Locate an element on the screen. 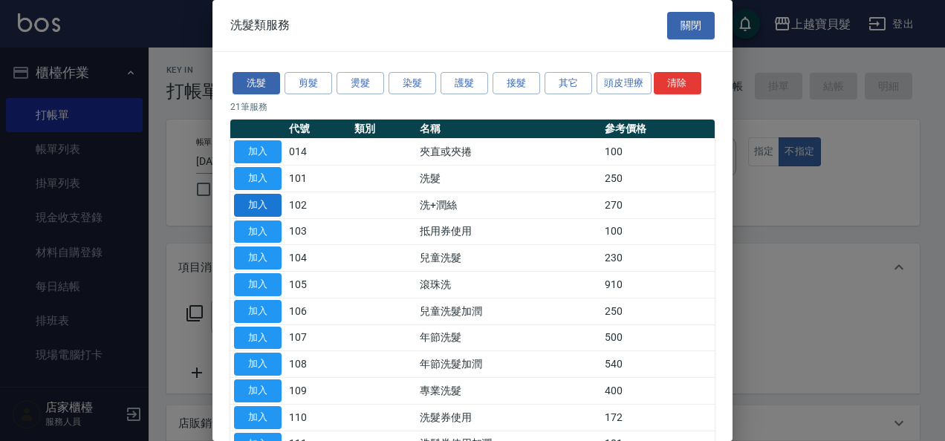  th: 名稱 is located at coordinates (509, 129).